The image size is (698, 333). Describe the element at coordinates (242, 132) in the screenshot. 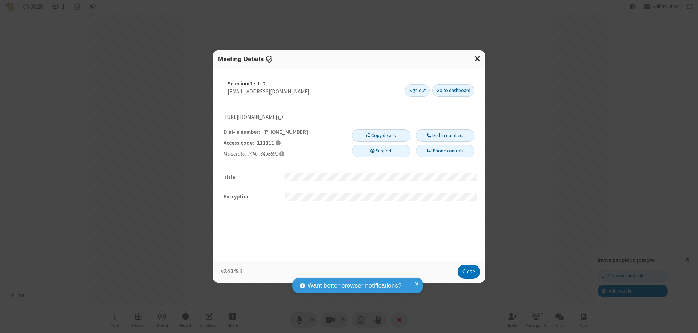

I see `span: Dial-in number:` at that location.